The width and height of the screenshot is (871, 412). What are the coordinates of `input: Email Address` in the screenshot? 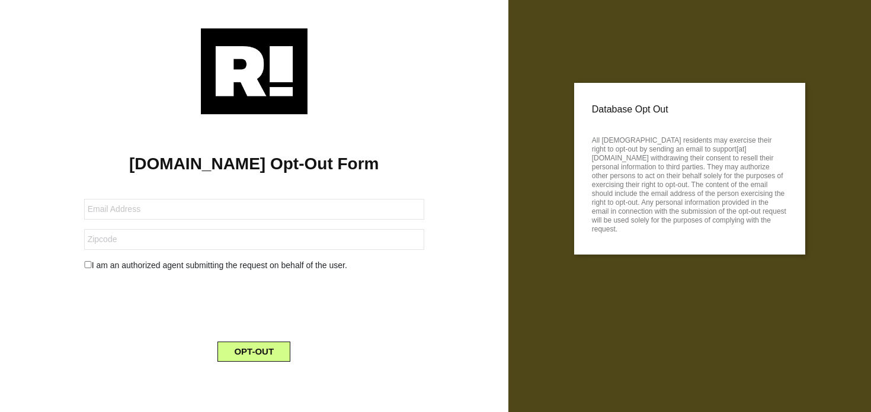 It's located at (254, 209).